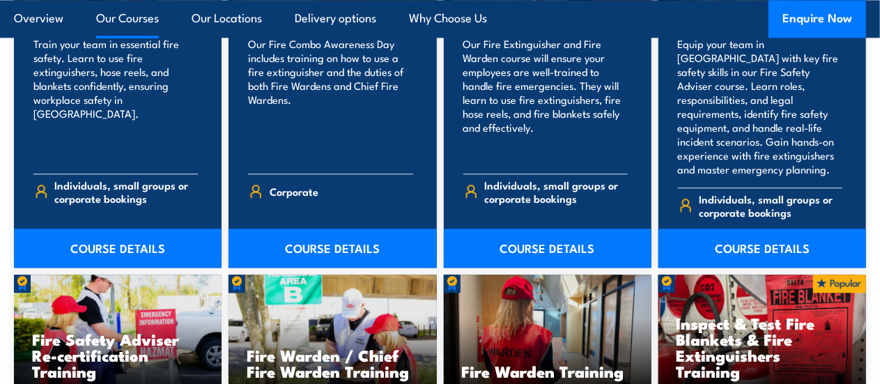 The width and height of the screenshot is (880, 384). Describe the element at coordinates (330, 100) in the screenshot. I see `p: Our Fire Combo Awareness Day includes training on how to use a fire extinguisher and the duties o...` at that location.